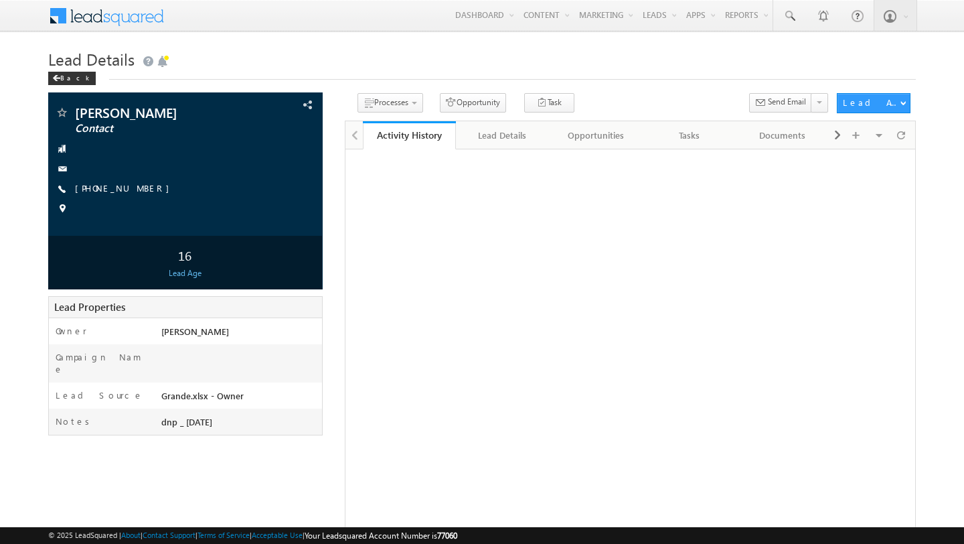 The width and height of the screenshot is (964, 544). I want to click on div: Grande.xlsx - Owner, so click(240, 398).